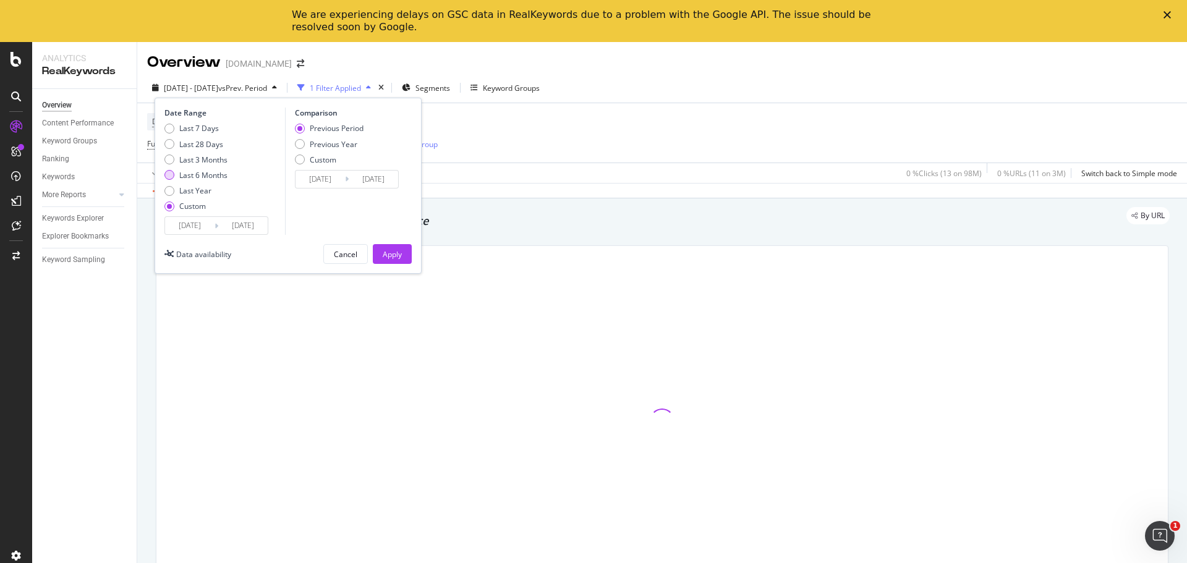 This screenshot has height=563, width=1187. I want to click on div: Close, so click(1169, 15).